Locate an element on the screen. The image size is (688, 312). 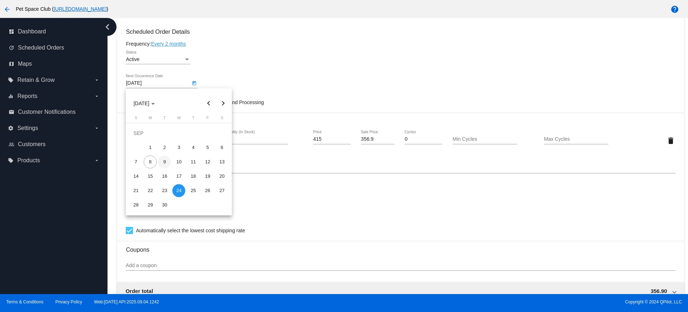
td: September 26, 2025 is located at coordinates (208, 190).